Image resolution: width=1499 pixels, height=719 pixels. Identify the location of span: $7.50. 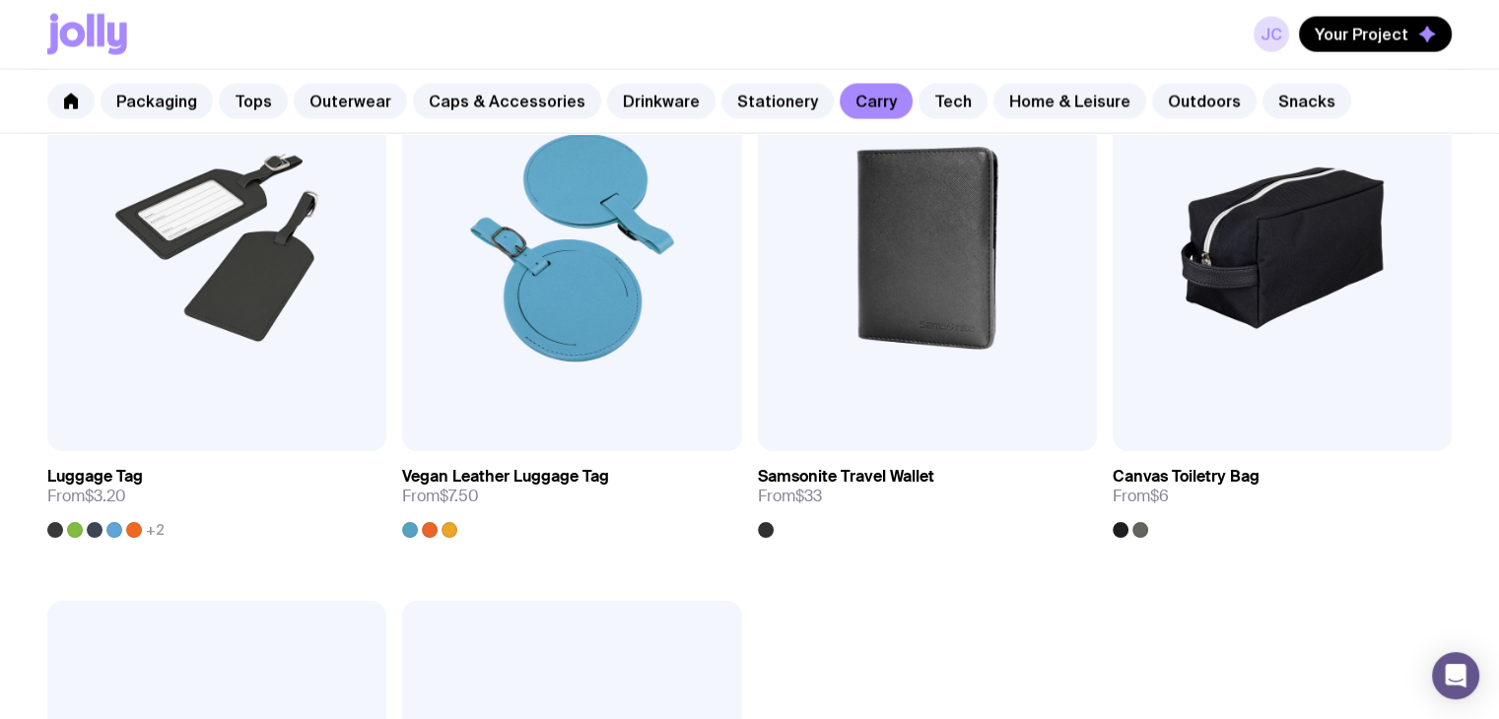
(459, 496).